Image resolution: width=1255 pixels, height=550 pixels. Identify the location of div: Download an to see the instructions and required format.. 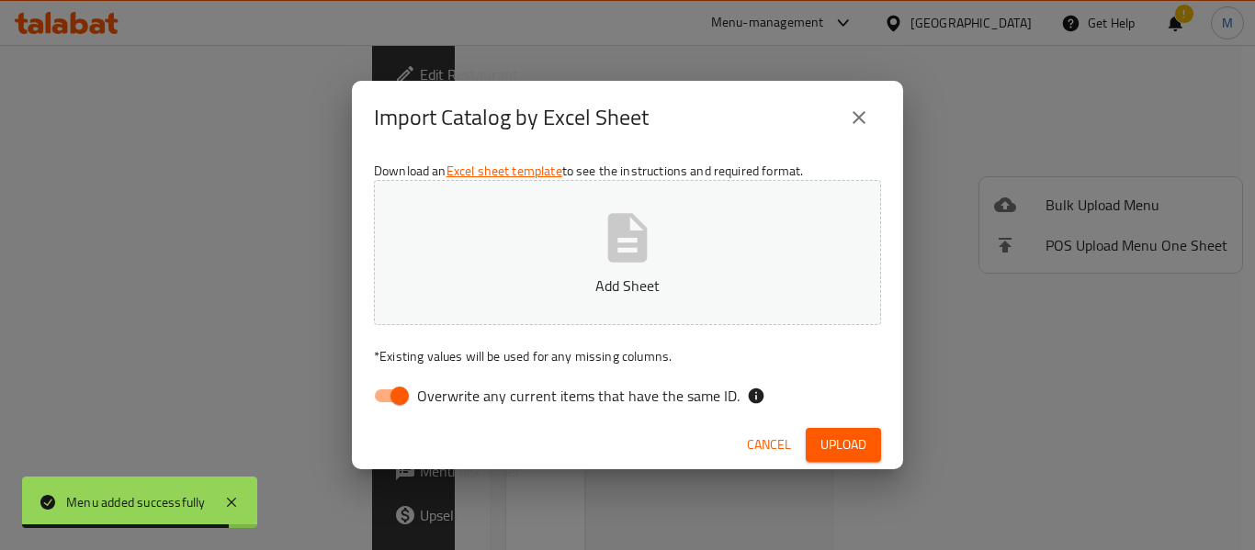
(627, 287).